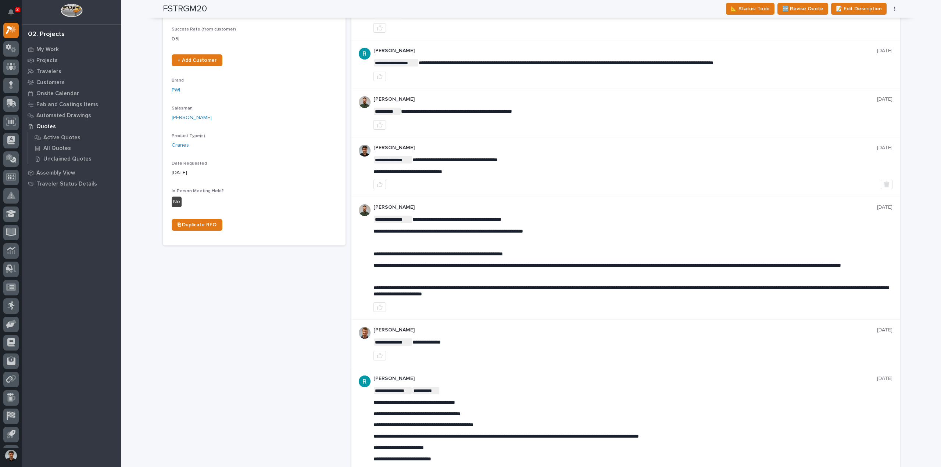 Image resolution: width=941 pixels, height=467 pixels. Describe the element at coordinates (67, 159) in the screenshot. I see `p: Unclaimed Quotes` at that location.